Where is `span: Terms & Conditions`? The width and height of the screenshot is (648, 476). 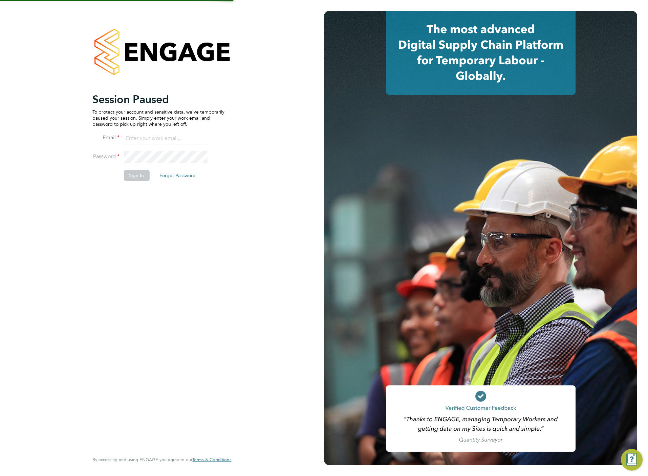
span: Terms & Conditions is located at coordinates (211, 460).